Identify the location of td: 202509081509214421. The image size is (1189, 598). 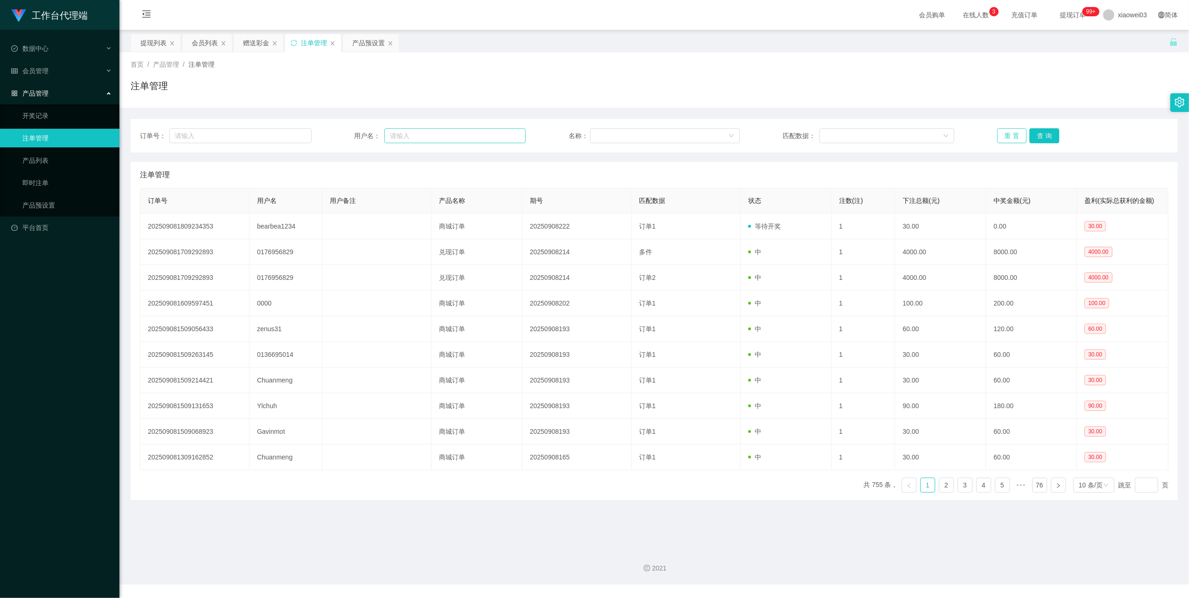
(195, 380).